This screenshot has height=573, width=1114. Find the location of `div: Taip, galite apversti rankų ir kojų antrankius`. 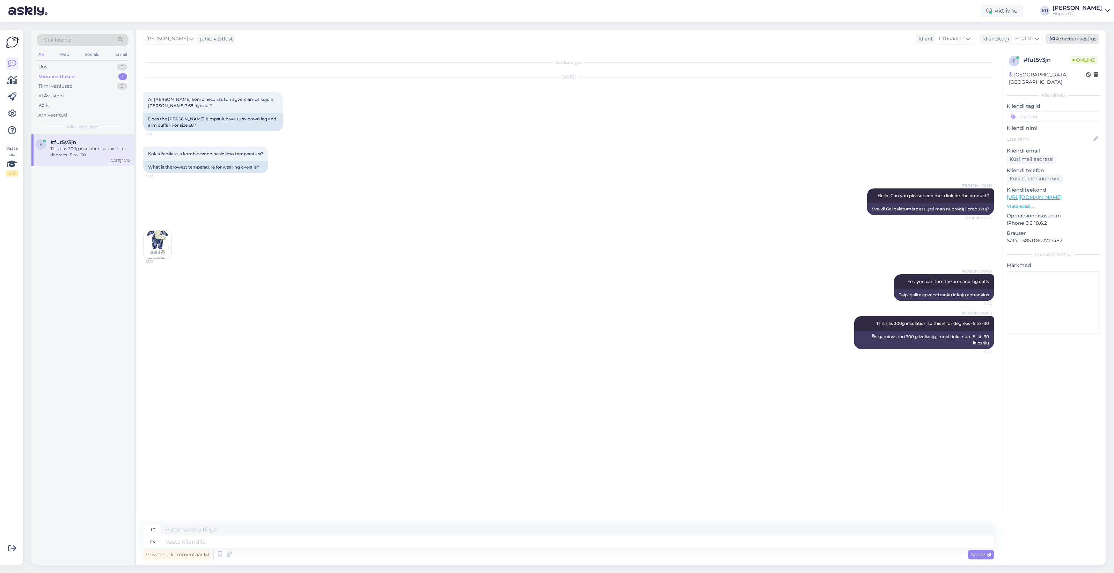

div: Taip, galite apversti rankų ir kojų antrankius is located at coordinates (944, 295).